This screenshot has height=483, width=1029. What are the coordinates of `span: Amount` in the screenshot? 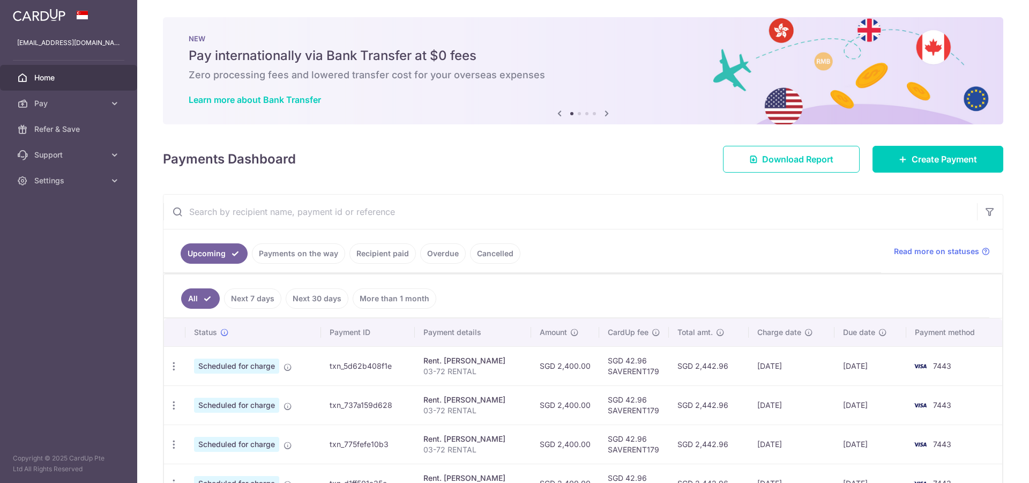 It's located at (553, 332).